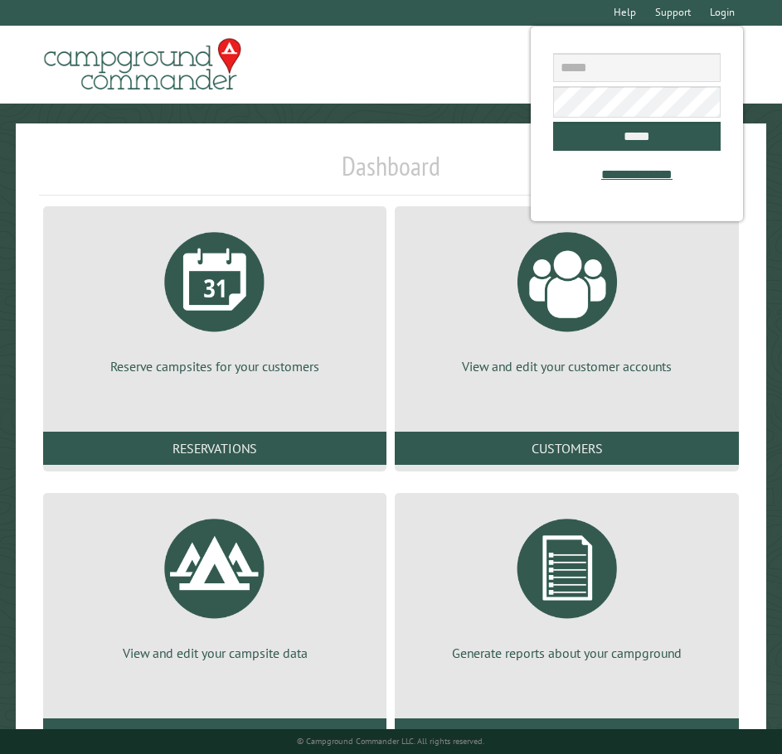 Image resolution: width=782 pixels, height=754 pixels. Describe the element at coordinates (215, 366) in the screenshot. I see `p: Reserve campsites for your customers` at that location.